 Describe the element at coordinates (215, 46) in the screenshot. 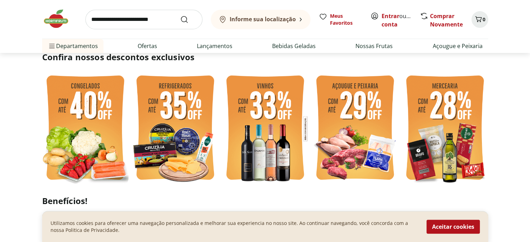

I see `a: Lançamentos` at that location.